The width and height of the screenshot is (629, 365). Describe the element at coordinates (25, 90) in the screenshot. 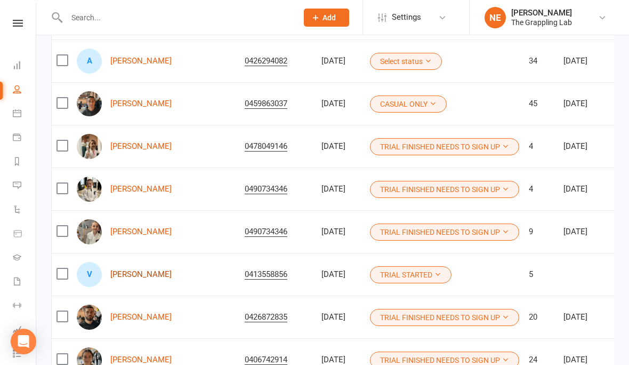

I see `a: People` at that location.